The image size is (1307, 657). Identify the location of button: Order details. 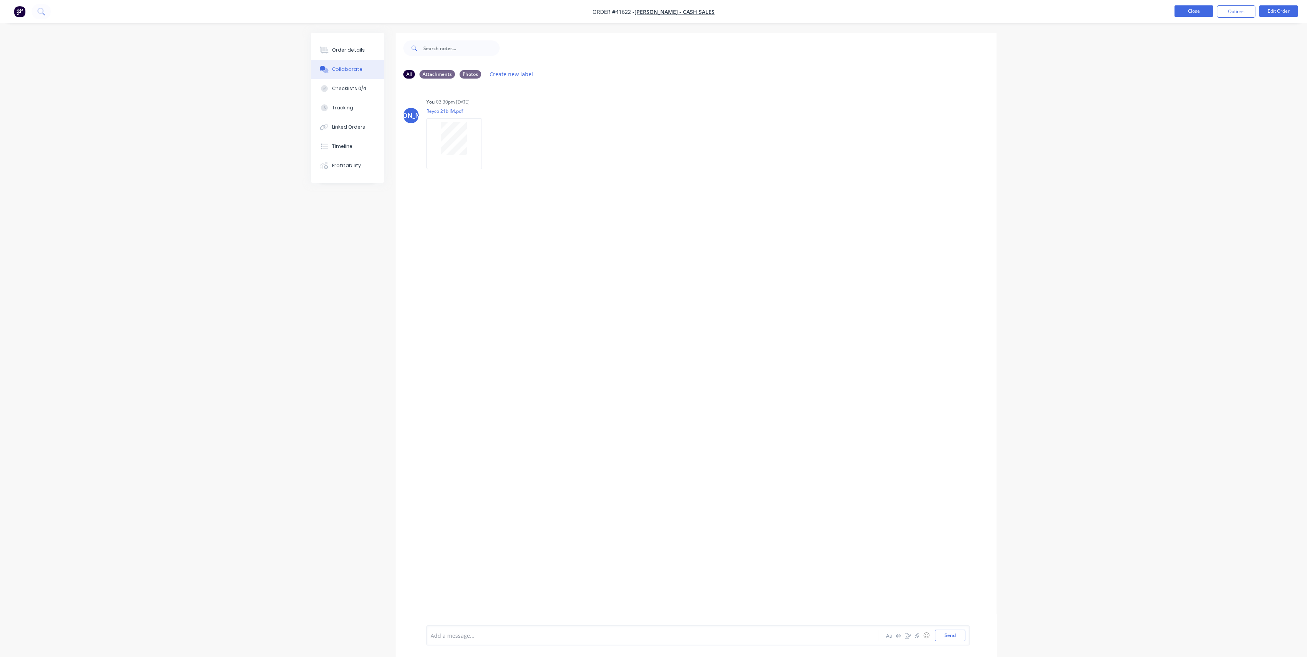
(347, 50).